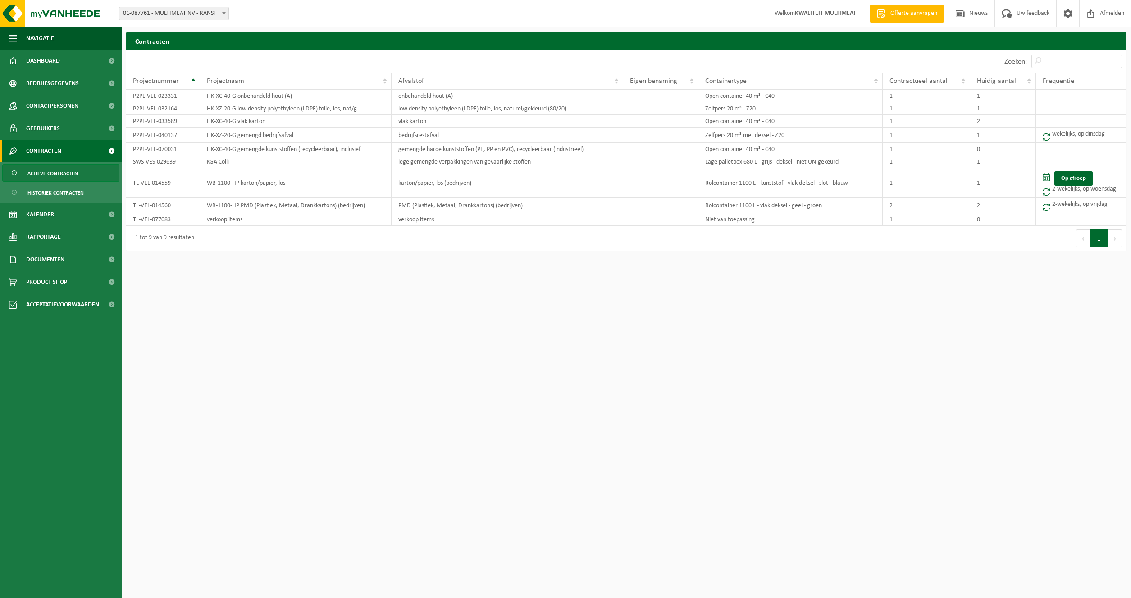 Image resolution: width=1131 pixels, height=598 pixels. What do you see at coordinates (825, 13) in the screenshot?
I see `strong: KWALITEIT MULTIMEAT` at bounding box center [825, 13].